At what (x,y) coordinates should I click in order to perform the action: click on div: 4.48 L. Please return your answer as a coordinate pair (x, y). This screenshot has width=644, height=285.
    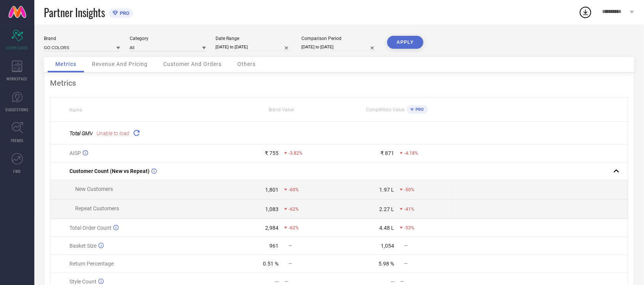
    Looking at the image, I should click on (387, 228).